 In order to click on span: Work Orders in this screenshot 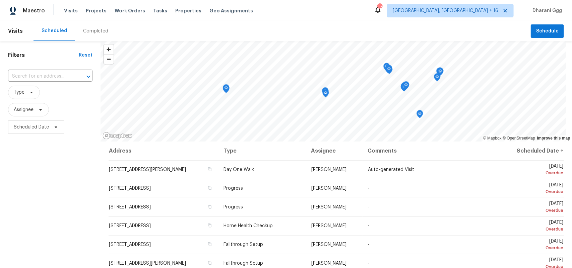, I will do `click(130, 11)`.